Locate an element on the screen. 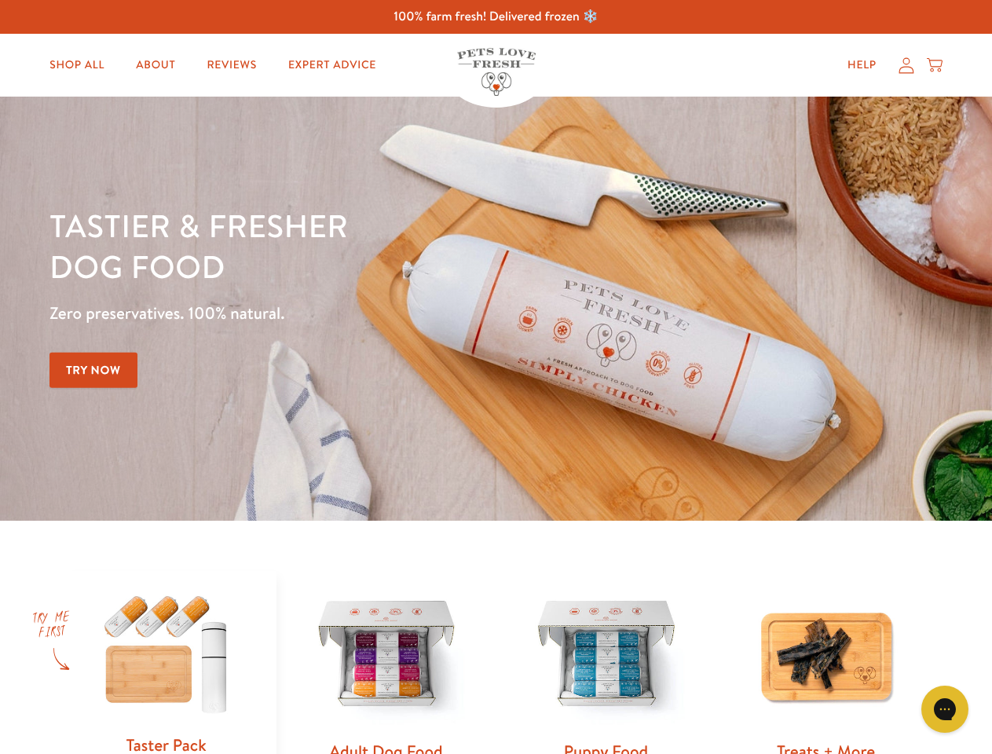 This screenshot has height=754, width=992. a: Shop All is located at coordinates (77, 65).